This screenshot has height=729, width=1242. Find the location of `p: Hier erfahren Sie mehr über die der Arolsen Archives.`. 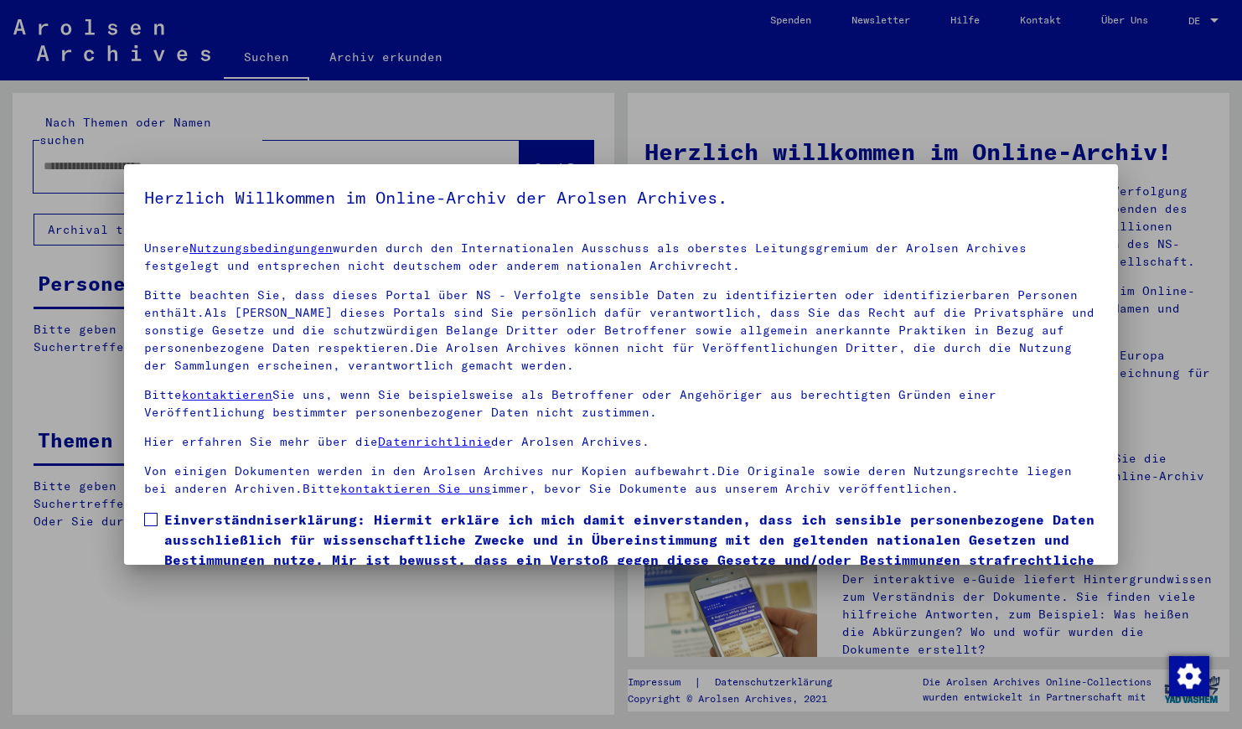

p: Hier erfahren Sie mehr über die der Arolsen Archives. is located at coordinates (621, 442).